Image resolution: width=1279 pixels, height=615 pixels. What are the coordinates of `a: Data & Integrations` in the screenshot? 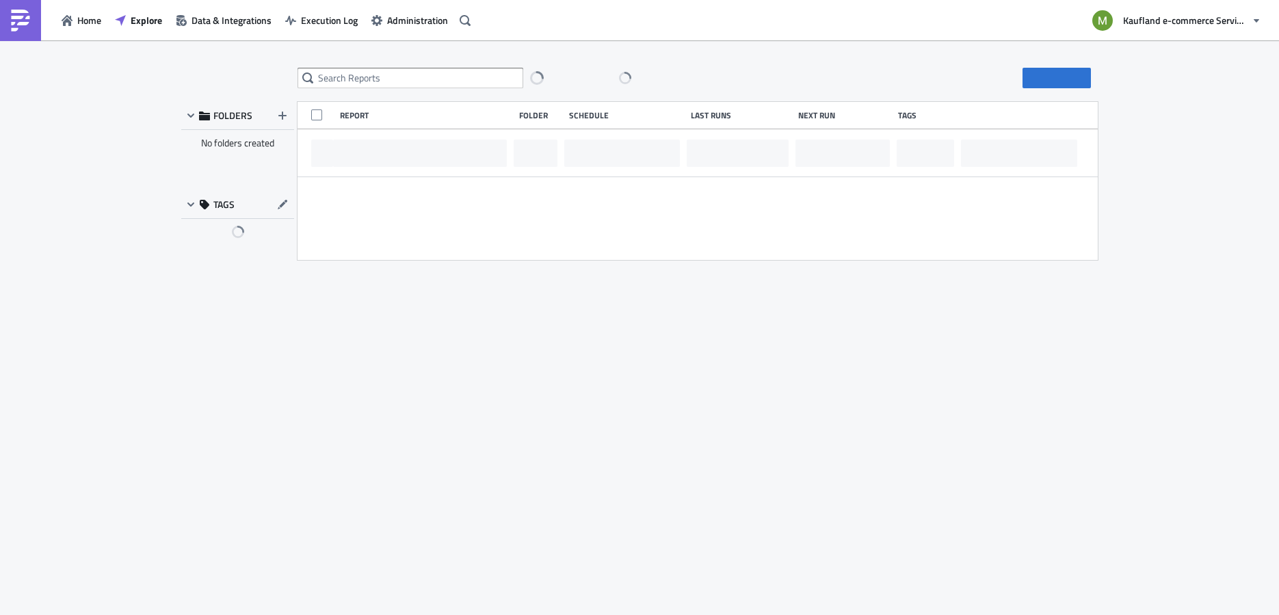 It's located at (224, 20).